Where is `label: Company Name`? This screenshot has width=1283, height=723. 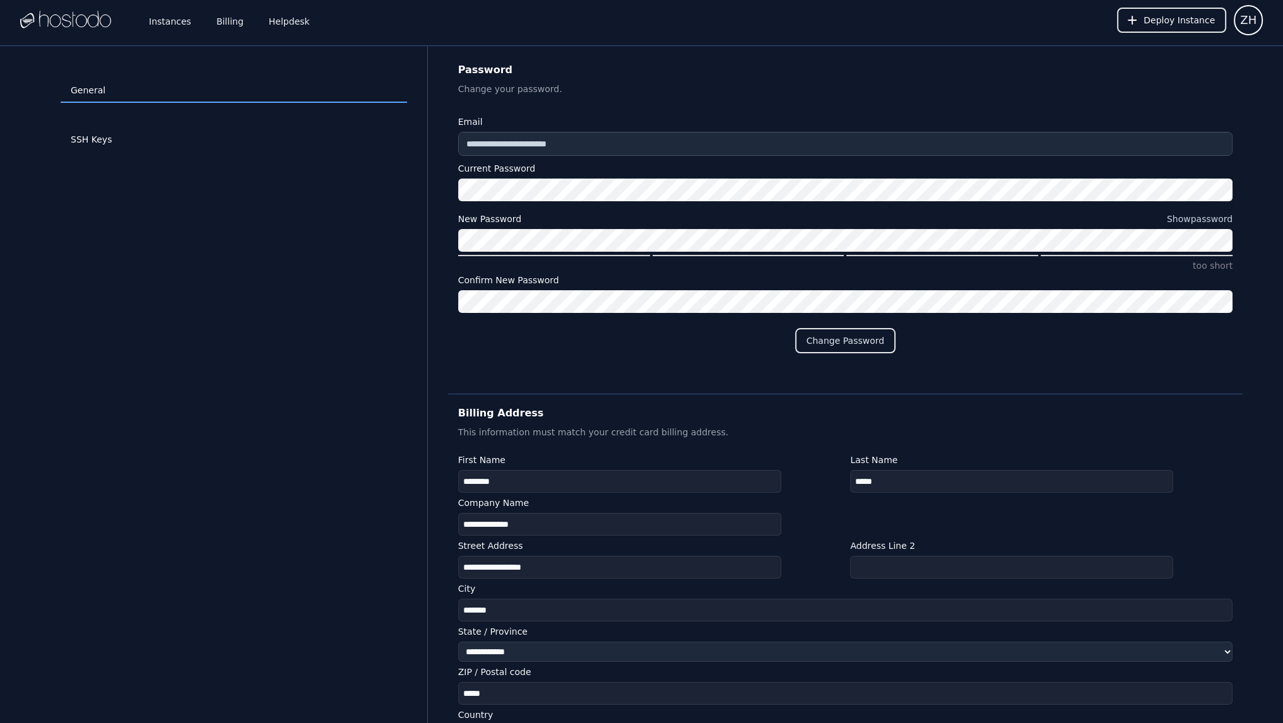
label: Company Name is located at coordinates (845, 503).